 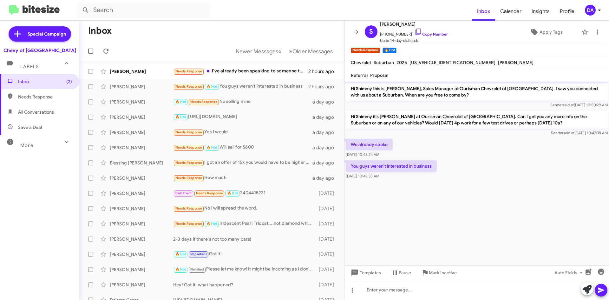 What do you see at coordinates (568, 105) in the screenshot?
I see `span: said at` at bounding box center [568, 105].